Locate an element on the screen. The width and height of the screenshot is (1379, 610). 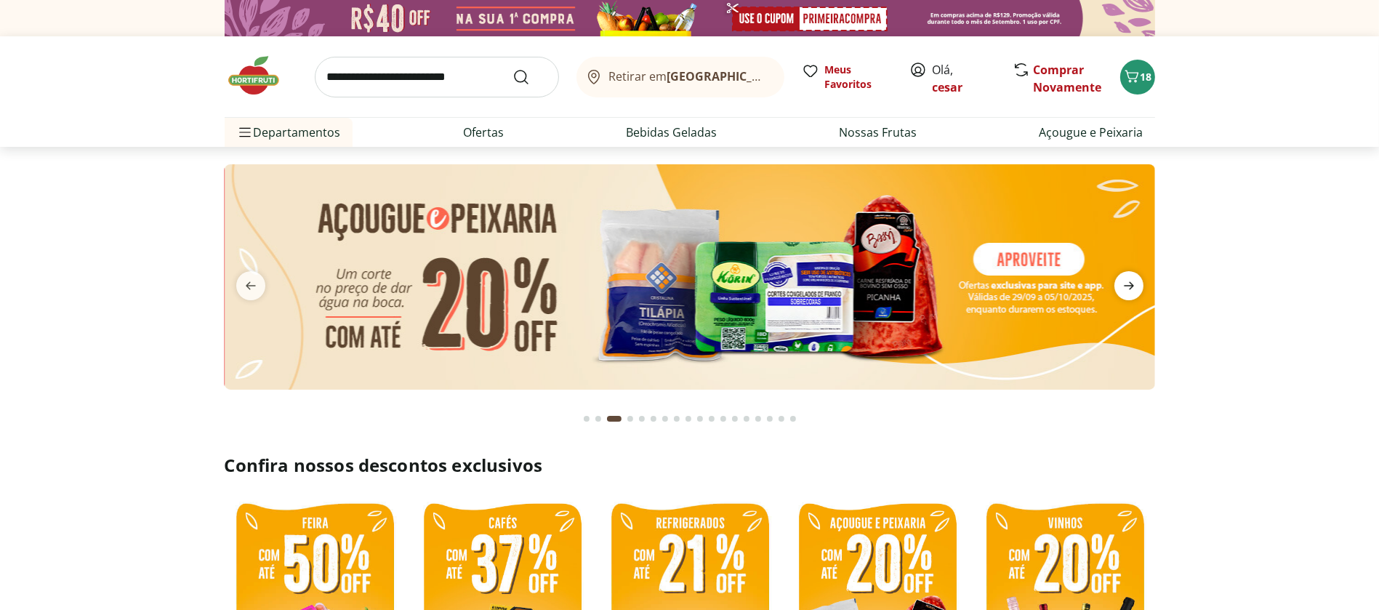
button: Go to page 18 from fs-carousel is located at coordinates (793, 419).